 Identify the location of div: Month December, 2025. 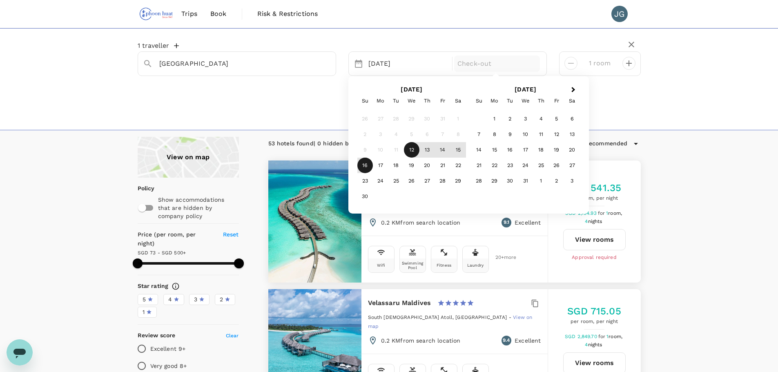
(526, 150).